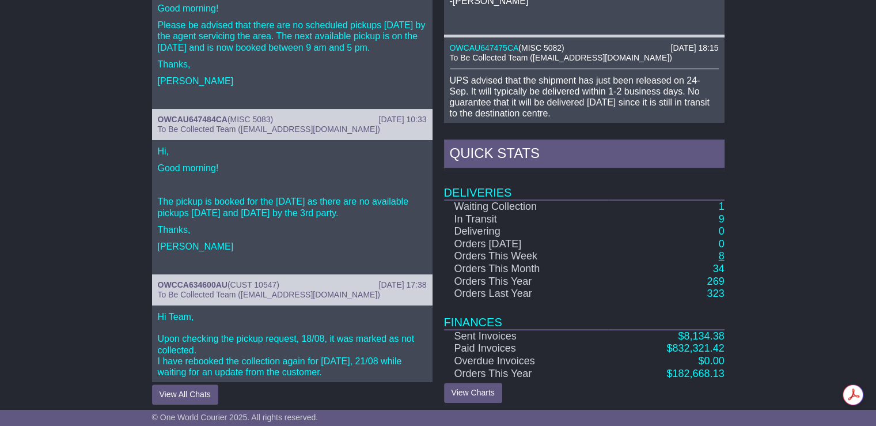  Describe the element at coordinates (192, 285) in the screenshot. I see `a: OWCCA634600AU` at that location.